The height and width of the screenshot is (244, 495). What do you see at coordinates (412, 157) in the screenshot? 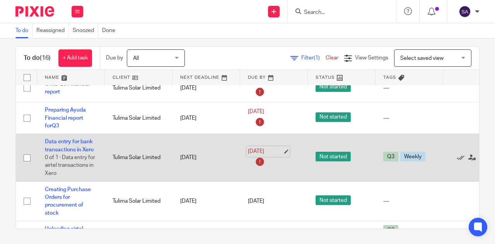
I see `span: Weekly` at bounding box center [412, 157].